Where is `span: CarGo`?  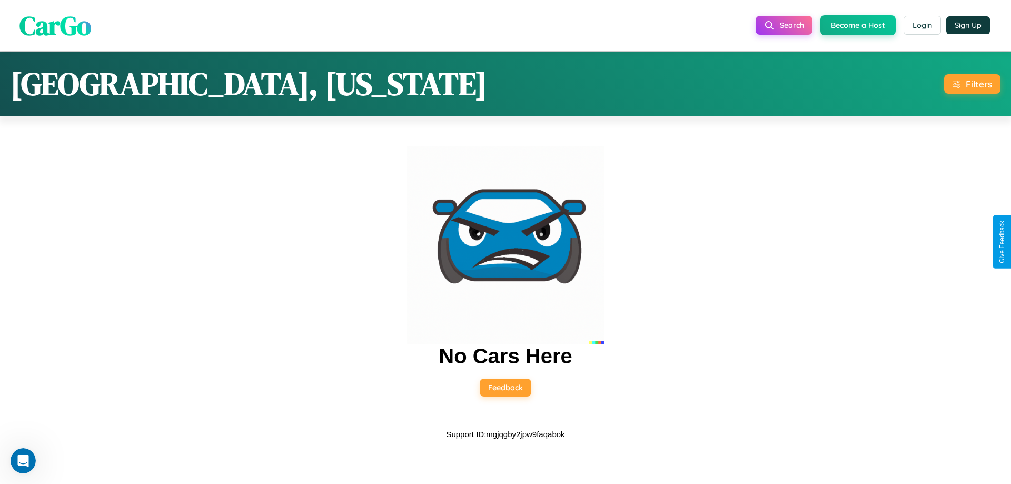
span: CarGo is located at coordinates (55, 25).